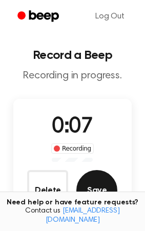 This screenshot has height=231, width=145. Describe the element at coordinates (72, 76) in the screenshot. I see `p: Recording in progress.` at that location.